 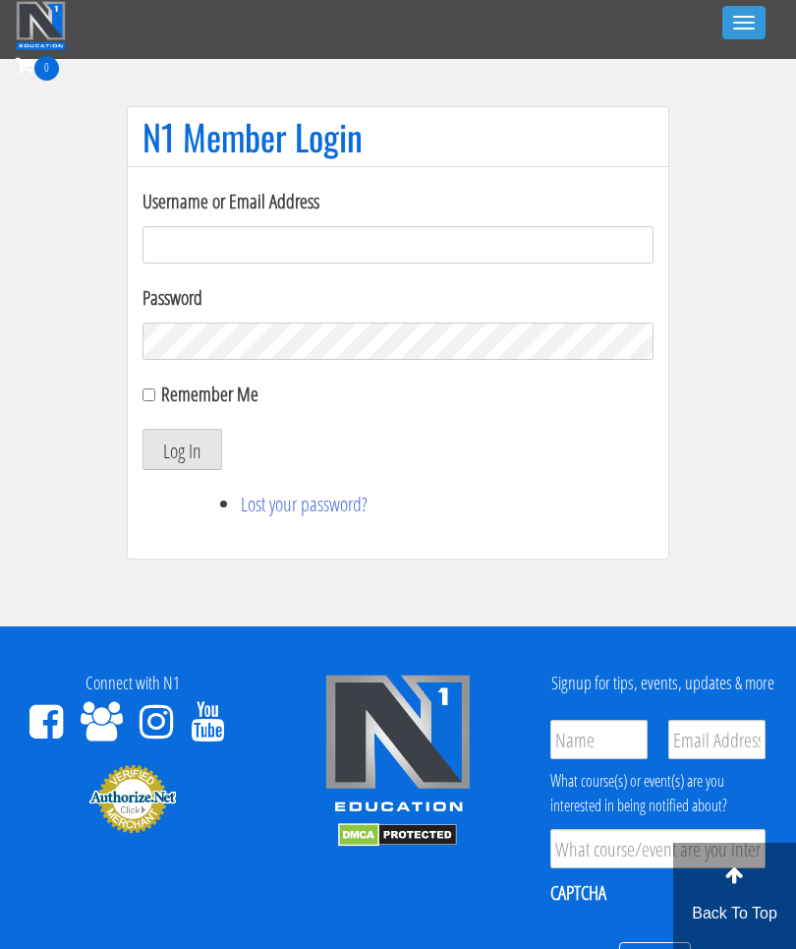 What do you see at coordinates (46, 68) in the screenshot?
I see `span: 0` at bounding box center [46, 68].